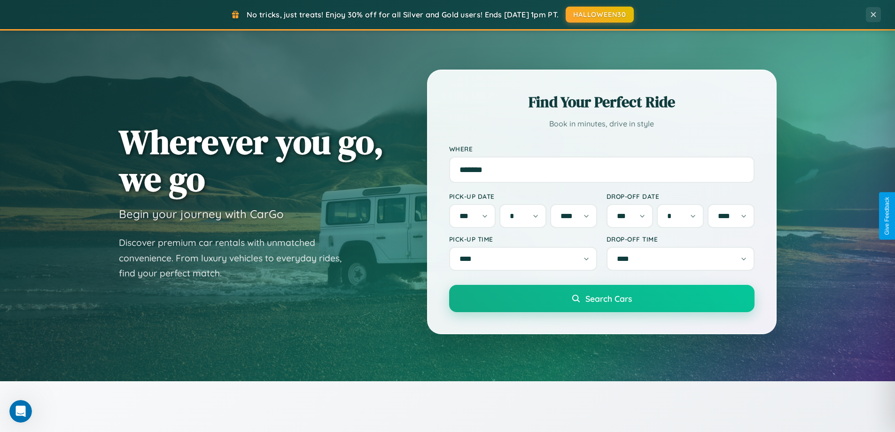  I want to click on p: Book in minutes, drive in style, so click(602, 124).